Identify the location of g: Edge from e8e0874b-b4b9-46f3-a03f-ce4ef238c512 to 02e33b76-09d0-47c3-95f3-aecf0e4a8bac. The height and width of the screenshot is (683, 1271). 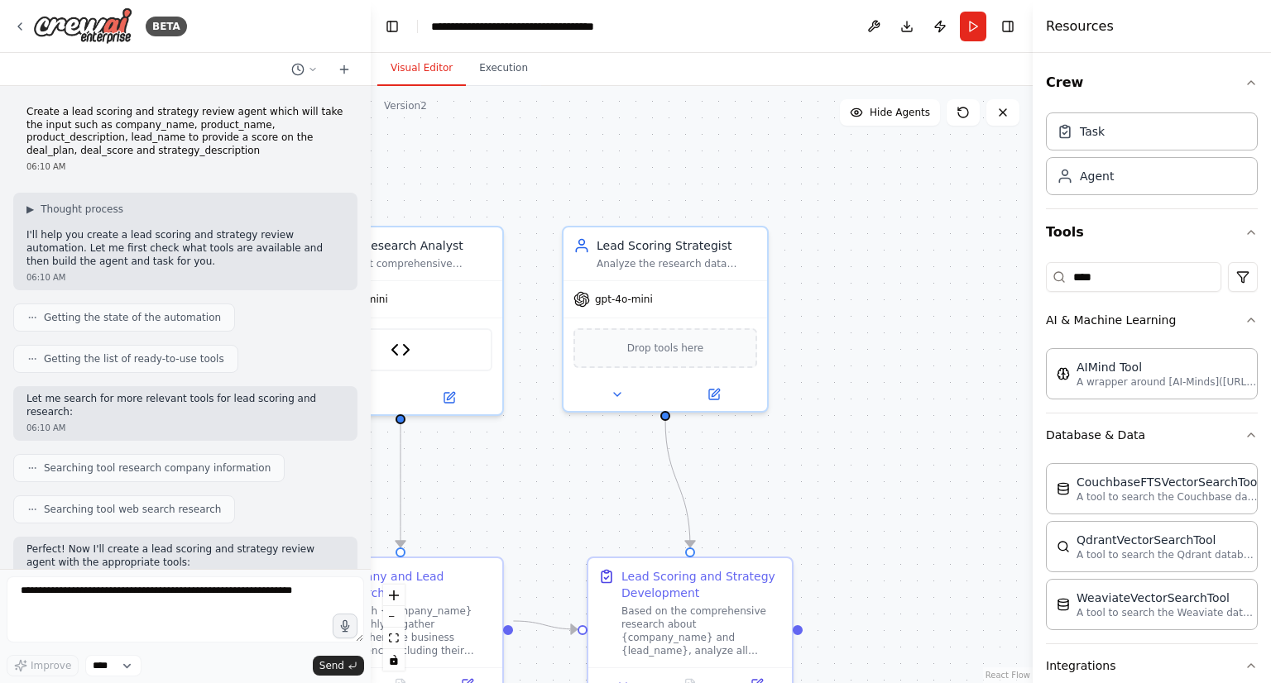
(678, 483).